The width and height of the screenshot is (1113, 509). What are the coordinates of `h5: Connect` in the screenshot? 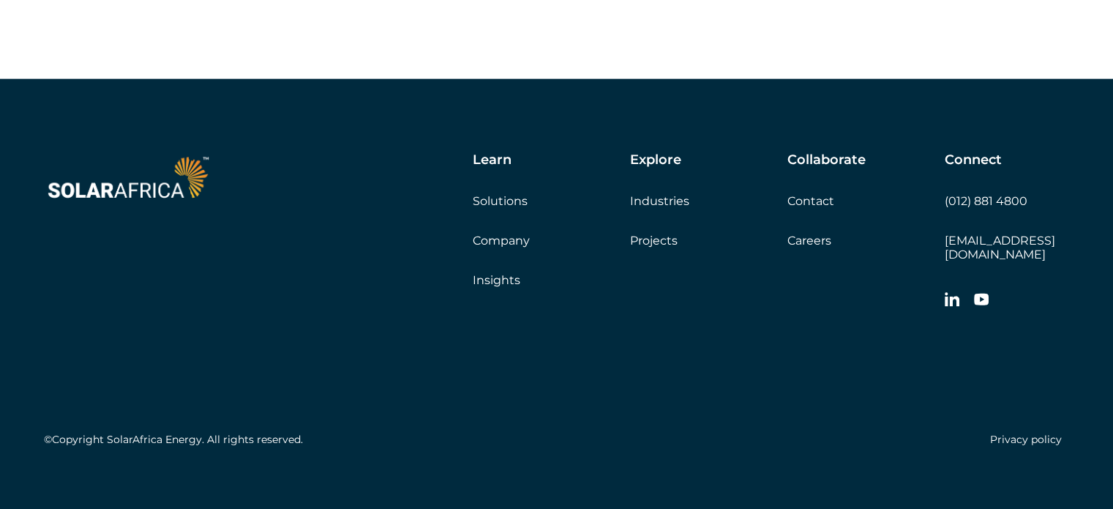 It's located at (974, 160).